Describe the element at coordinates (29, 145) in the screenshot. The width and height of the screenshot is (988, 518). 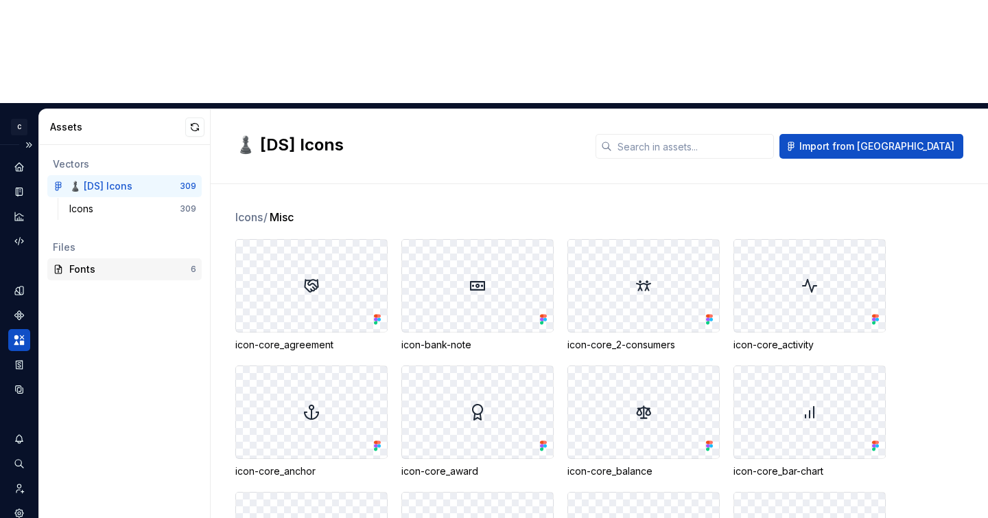
I see `button: Expand sidebar` at that location.